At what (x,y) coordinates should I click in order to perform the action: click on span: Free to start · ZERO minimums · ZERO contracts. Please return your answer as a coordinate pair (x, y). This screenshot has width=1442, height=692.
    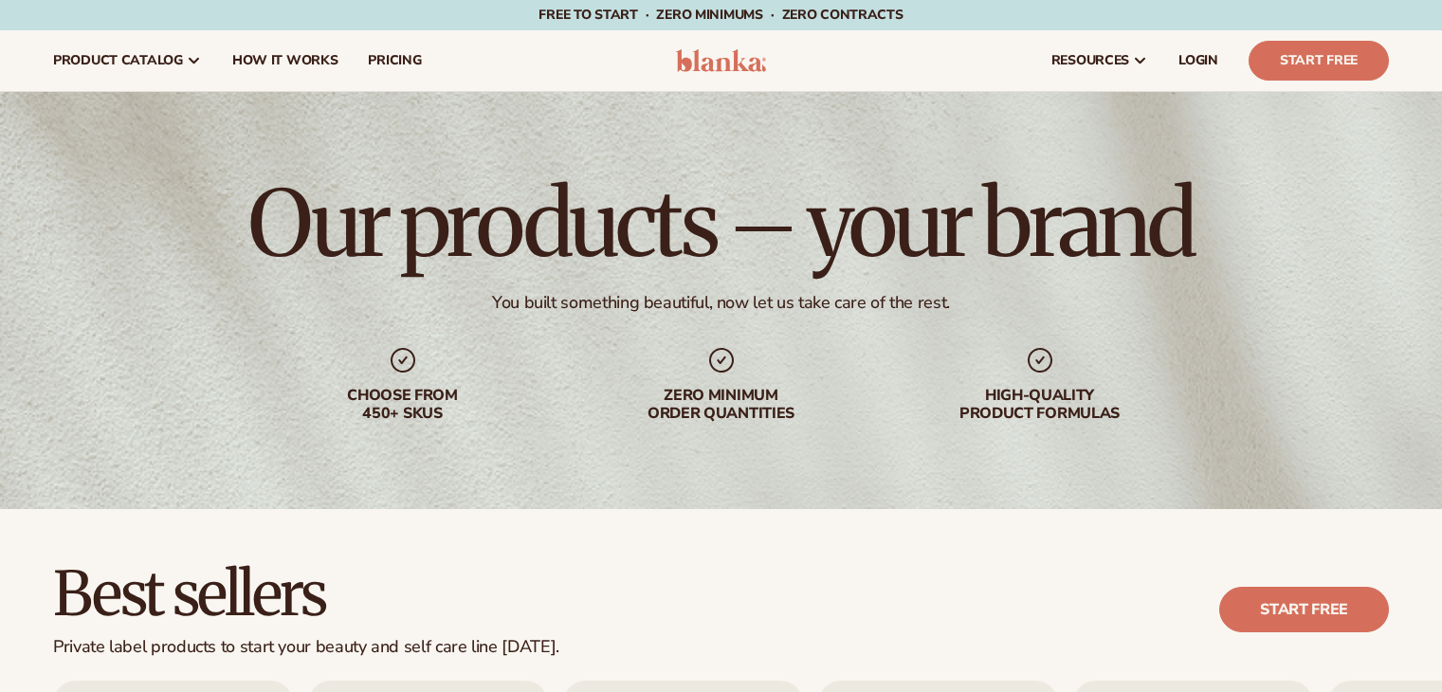
    Looking at the image, I should click on (721, 14).